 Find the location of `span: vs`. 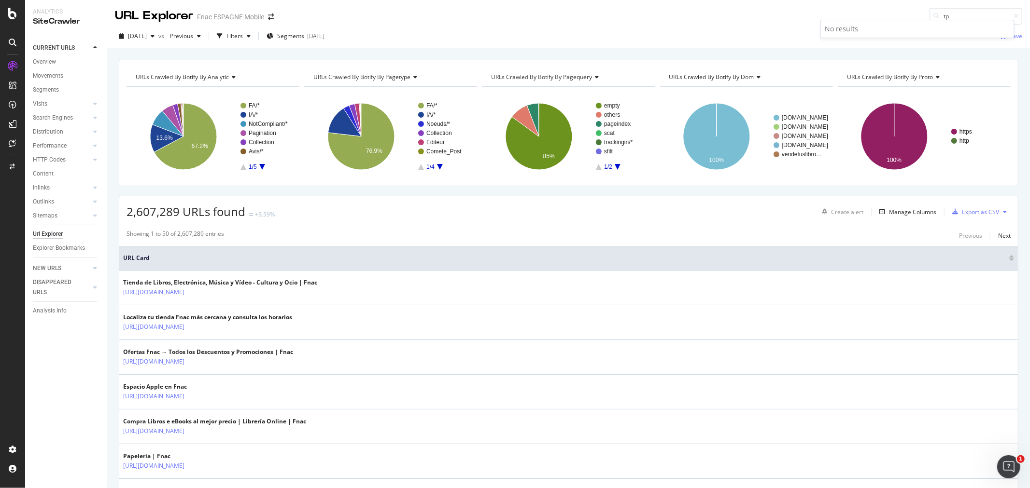

span: vs is located at coordinates (162, 36).